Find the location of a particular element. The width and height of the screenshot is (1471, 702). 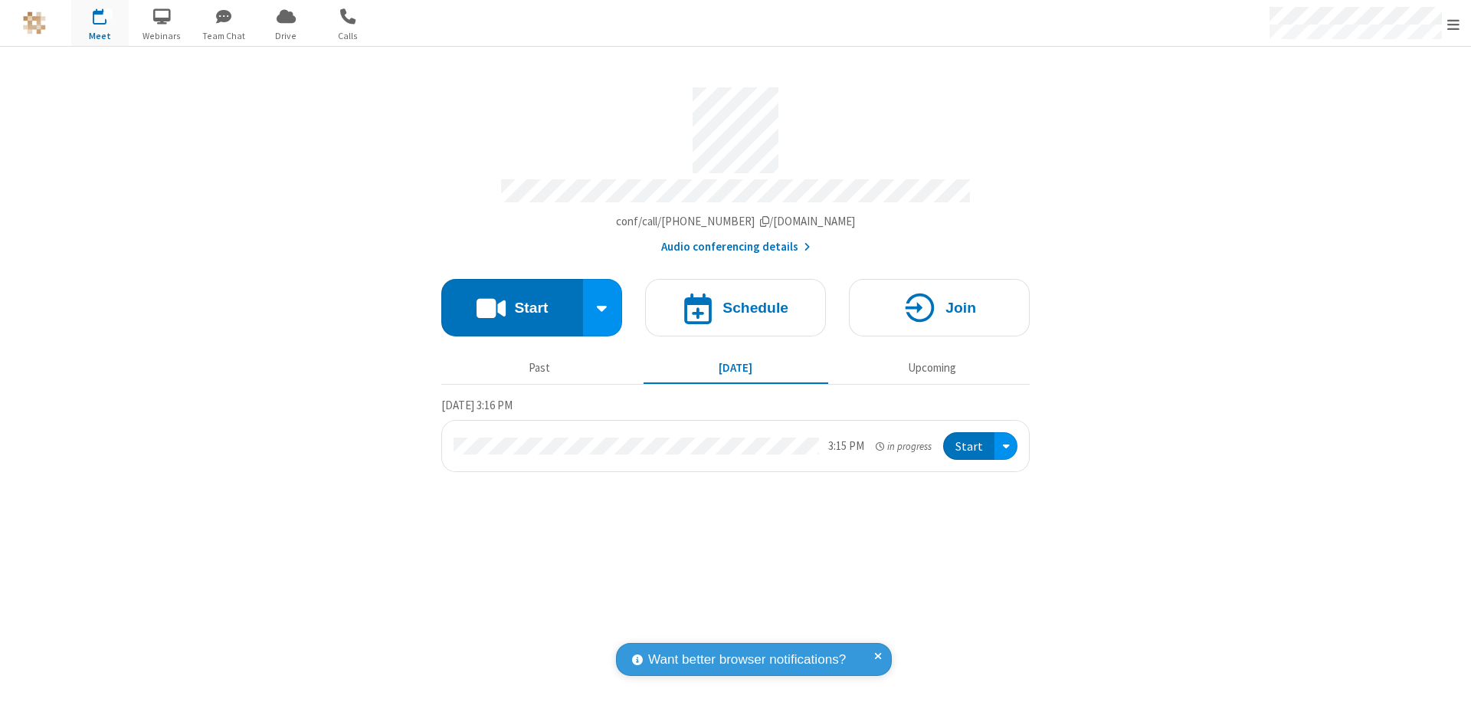

span: Webinars is located at coordinates (162, 36).